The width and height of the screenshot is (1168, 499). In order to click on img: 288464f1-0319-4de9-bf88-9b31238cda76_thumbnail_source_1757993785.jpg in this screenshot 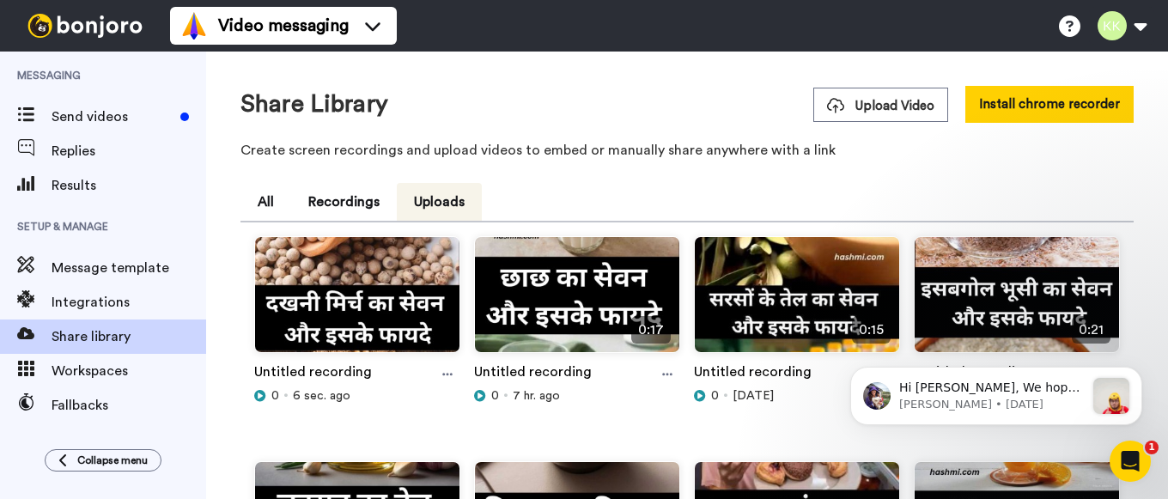, I will do `click(1017, 302)`.